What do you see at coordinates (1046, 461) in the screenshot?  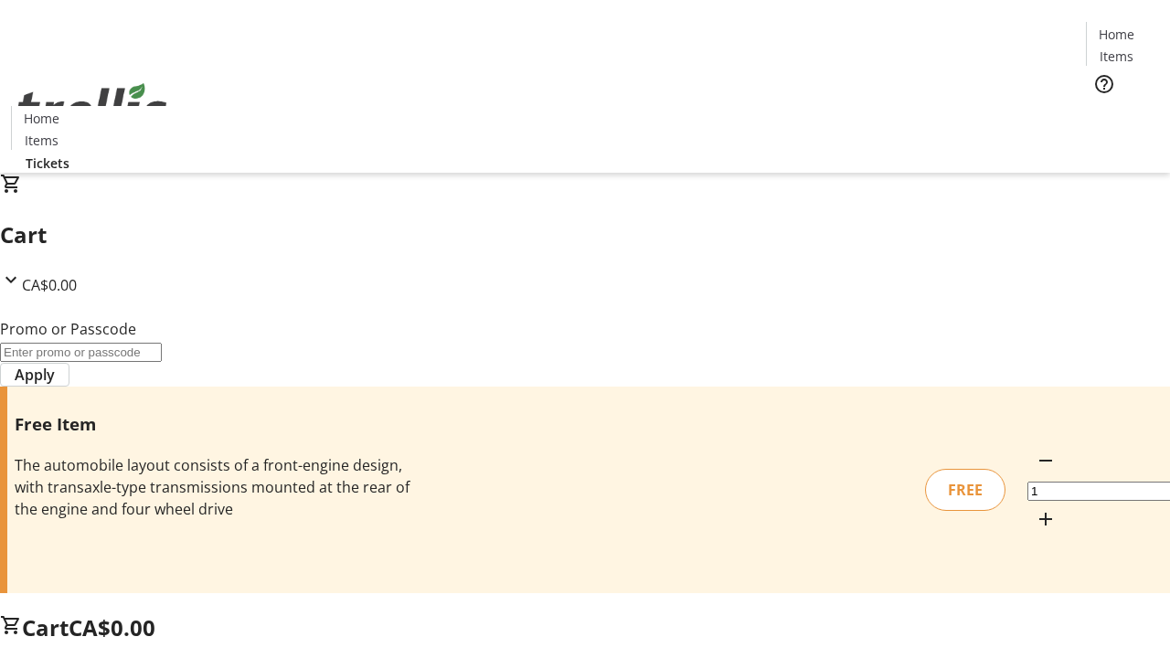 I see `button: Decrement by one` at bounding box center [1046, 461].